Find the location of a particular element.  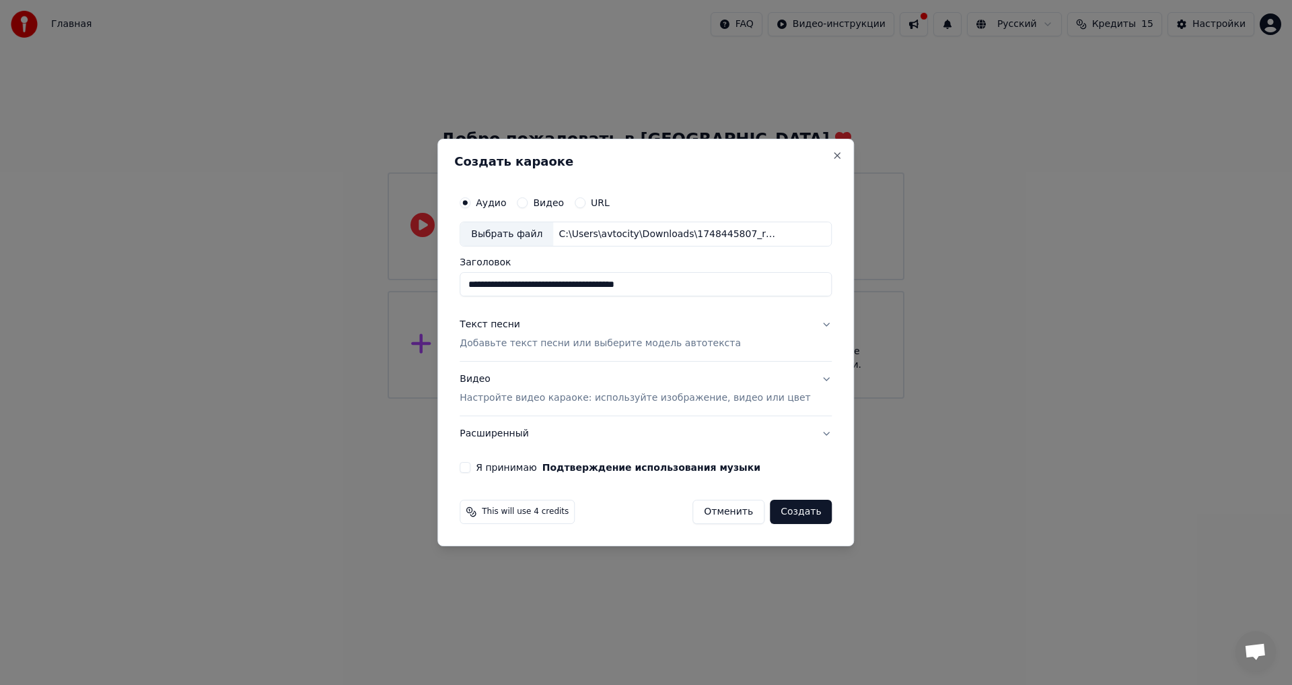

div: C:\Users\avtocity\Downloads\1748445807_rv-smaragdove-nebo[music+vocals].mp3 is located at coordinates (668, 234).